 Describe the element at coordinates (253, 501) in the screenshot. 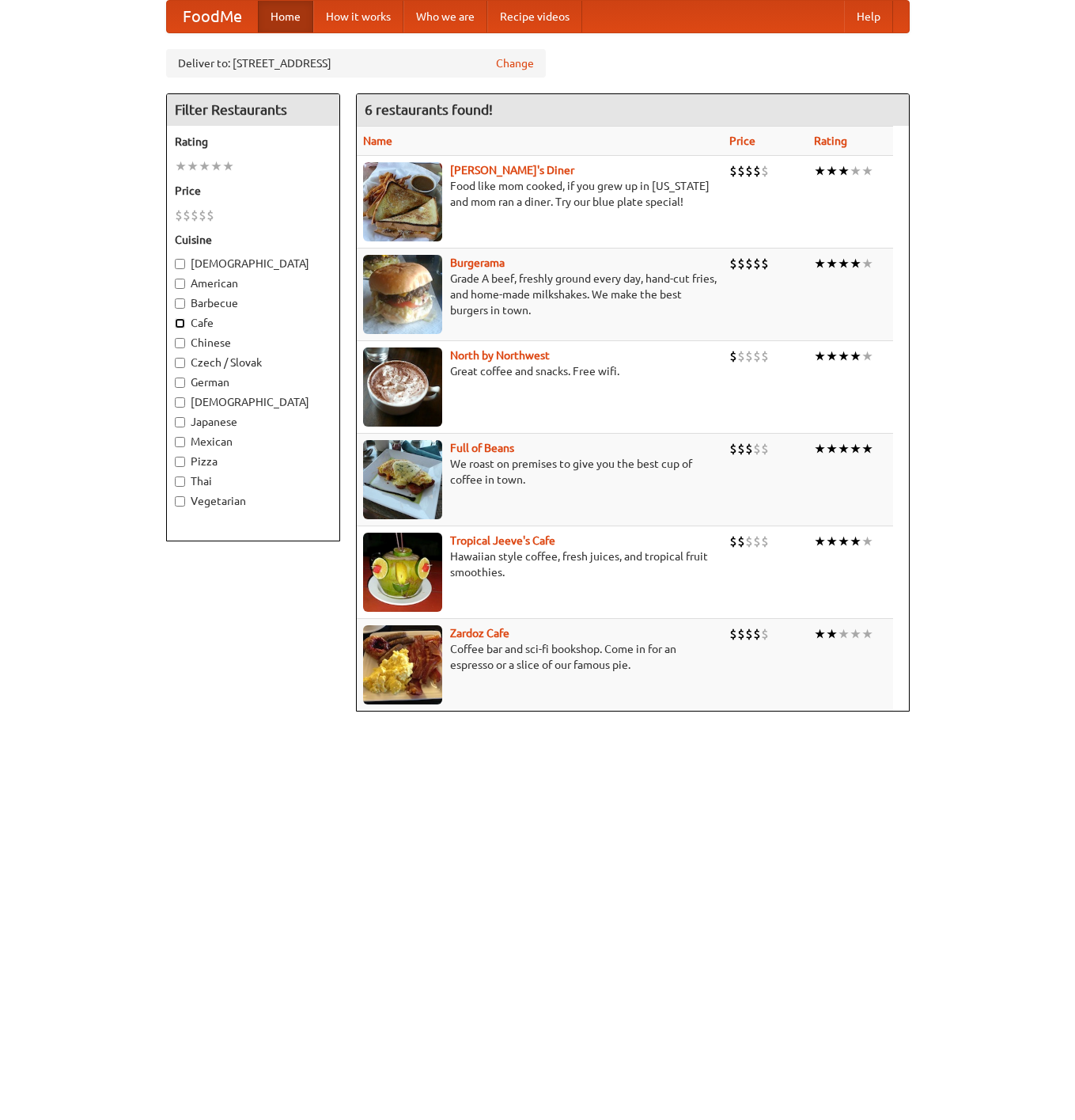

I see `label: Vegetarian` at that location.